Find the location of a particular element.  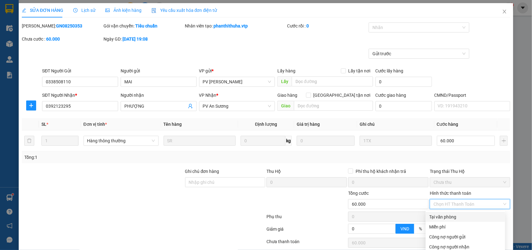

b: phanthithuha.vtp is located at coordinates (231, 26).